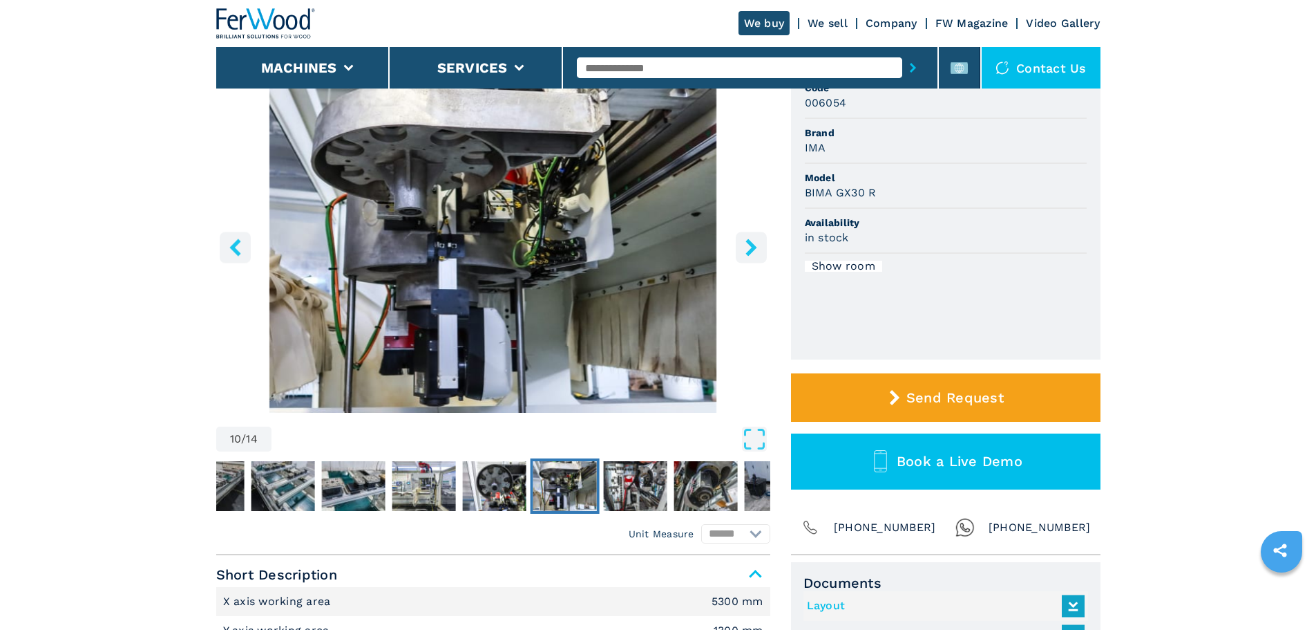 This screenshot has height=630, width=1316. Describe the element at coordinates (212, 486) in the screenshot. I see `img: a6ddf0d72e94a3d0a0c1f2279b5df692` at that location.